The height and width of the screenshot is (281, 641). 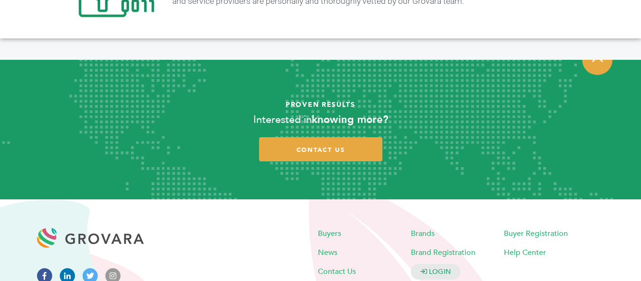 What do you see at coordinates (436, 272) in the screenshot?
I see `a: LOGIN` at bounding box center [436, 272].